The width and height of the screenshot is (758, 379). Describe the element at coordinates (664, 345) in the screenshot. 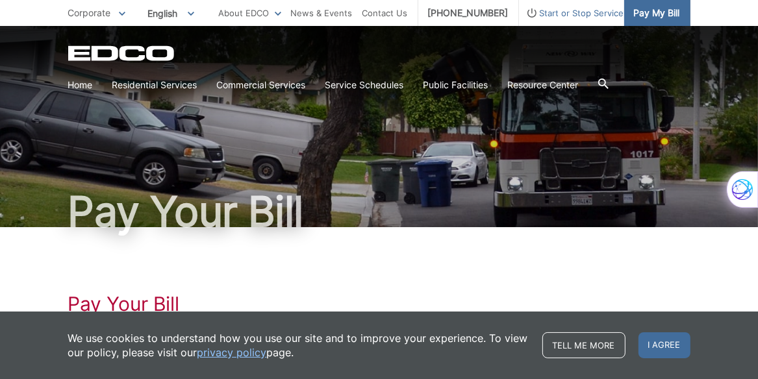

I see `span: I agree` at that location.